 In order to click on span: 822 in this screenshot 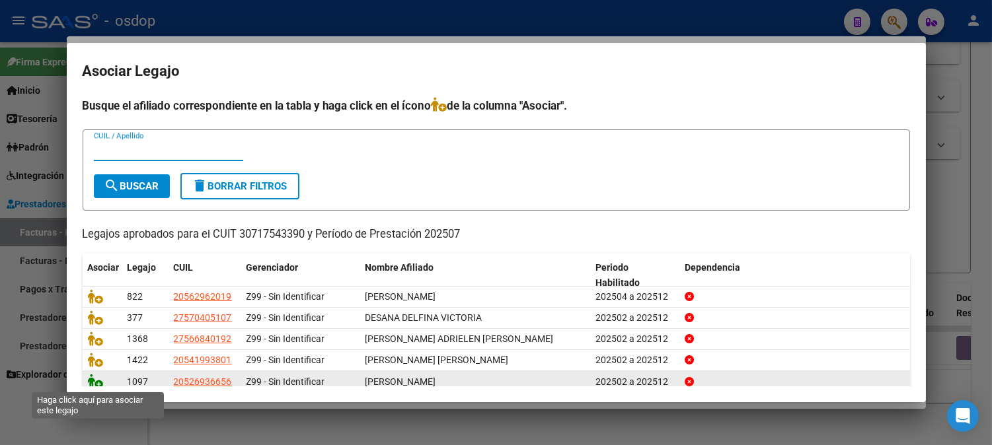, I will do `click(135, 297)`.